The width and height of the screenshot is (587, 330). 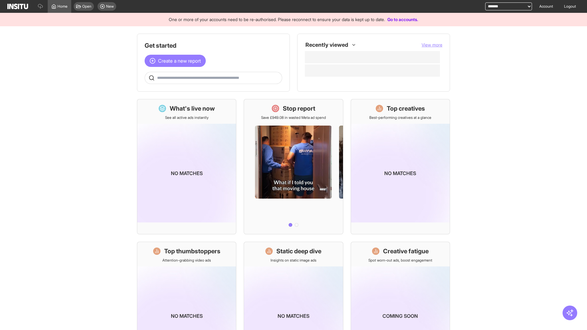 What do you see at coordinates (432, 45) in the screenshot?
I see `span: View more` at bounding box center [432, 45].